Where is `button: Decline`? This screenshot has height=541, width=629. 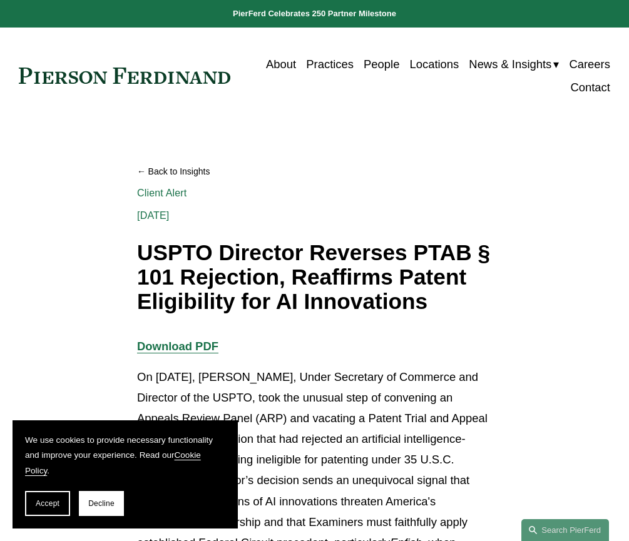
button: Decline is located at coordinates (101, 503).